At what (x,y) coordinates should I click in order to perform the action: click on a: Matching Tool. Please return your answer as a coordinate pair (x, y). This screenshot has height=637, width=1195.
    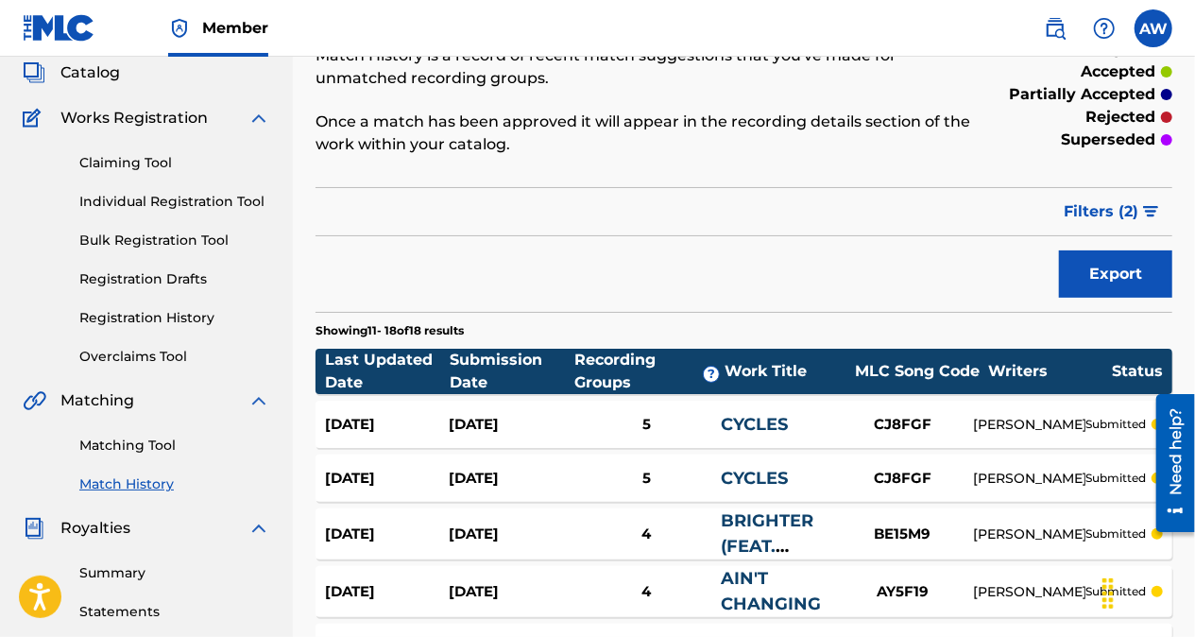
    Looking at the image, I should click on (175, 445).